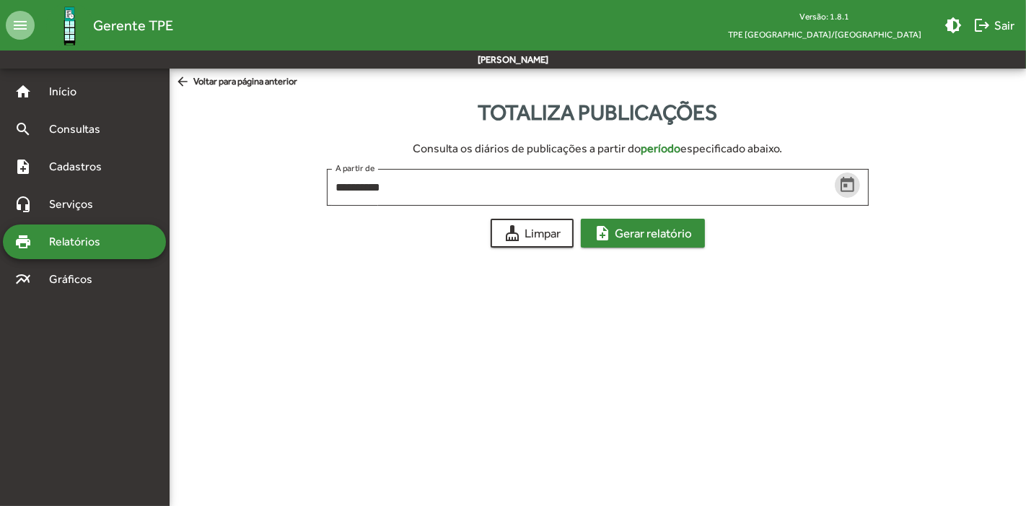  I want to click on span: Voltar para página anterior, so click(236, 82).